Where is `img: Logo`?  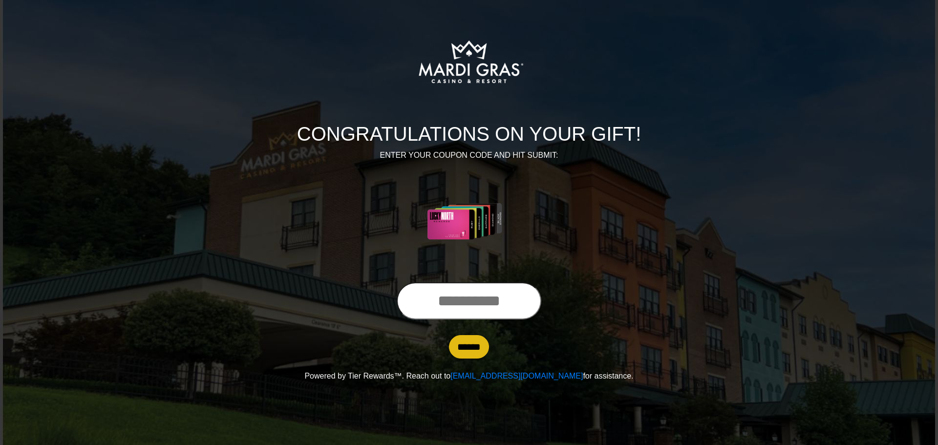
img: Logo is located at coordinates (469, 62).